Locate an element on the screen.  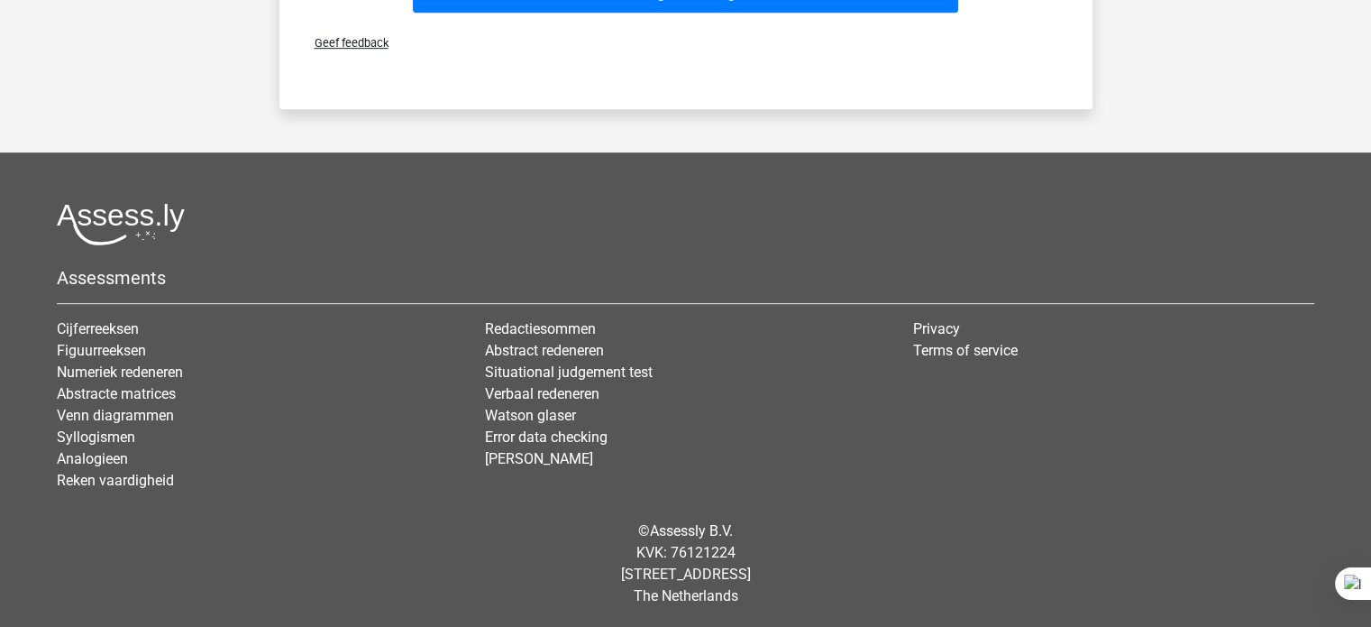
a: Abstract redeneren is located at coordinates (545, 350).